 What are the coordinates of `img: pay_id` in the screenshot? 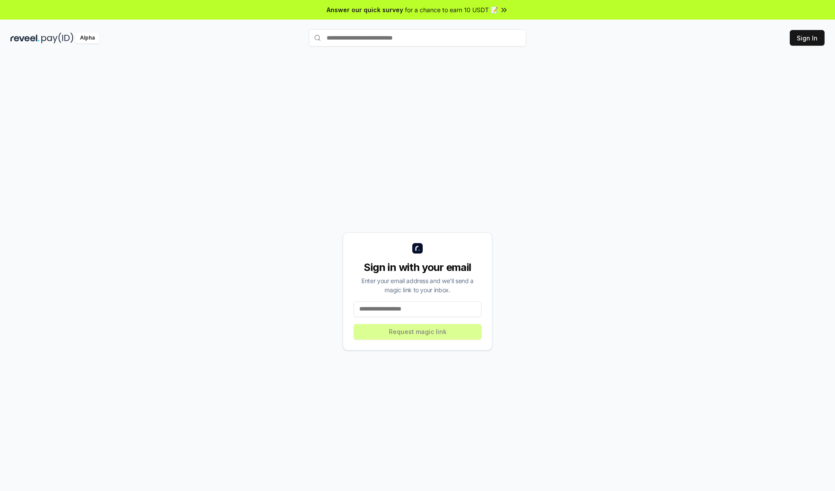 It's located at (57, 38).